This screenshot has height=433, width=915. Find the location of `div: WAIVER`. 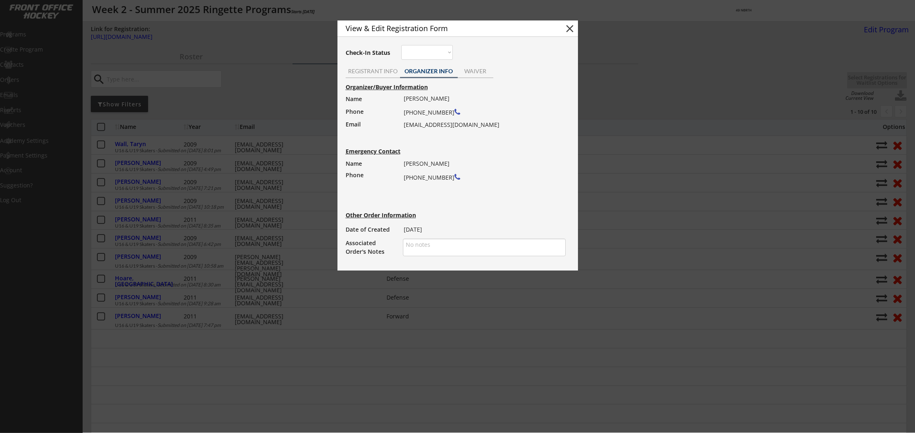

div: WAIVER is located at coordinates (475, 71).